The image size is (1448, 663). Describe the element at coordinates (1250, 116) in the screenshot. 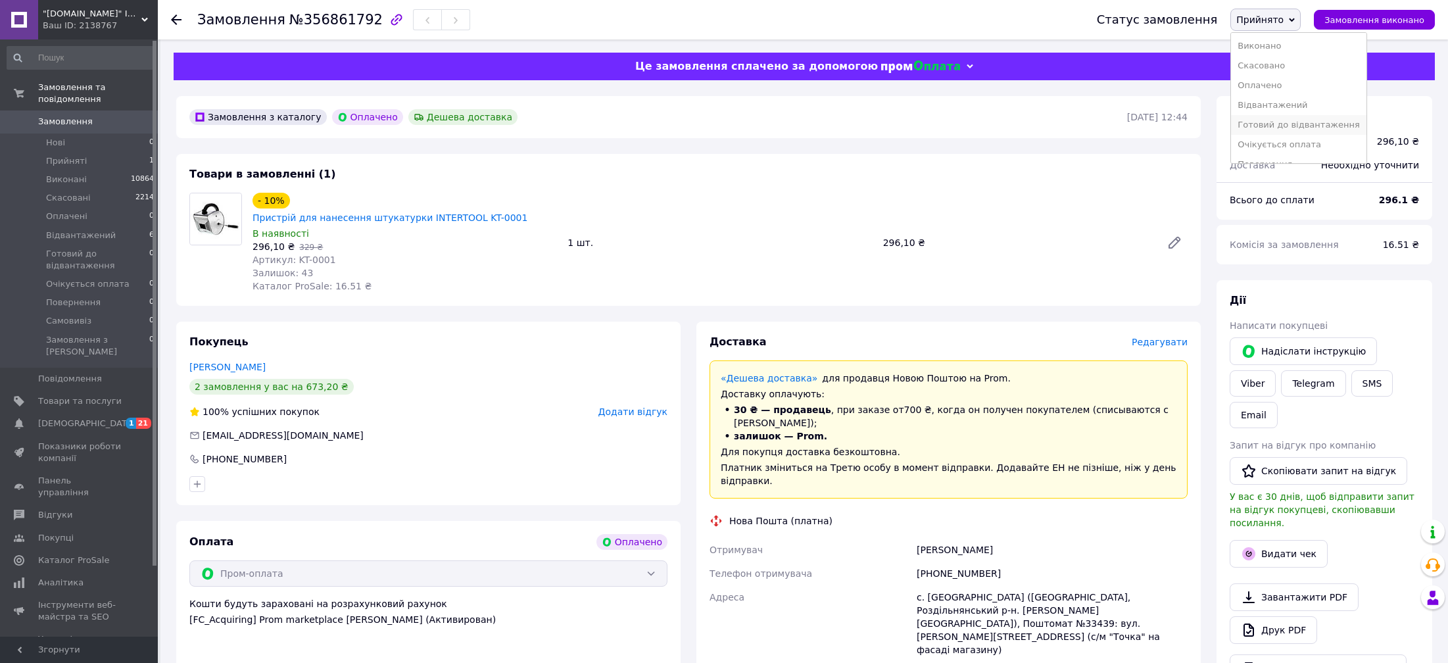

I see `span: Всього` at that location.